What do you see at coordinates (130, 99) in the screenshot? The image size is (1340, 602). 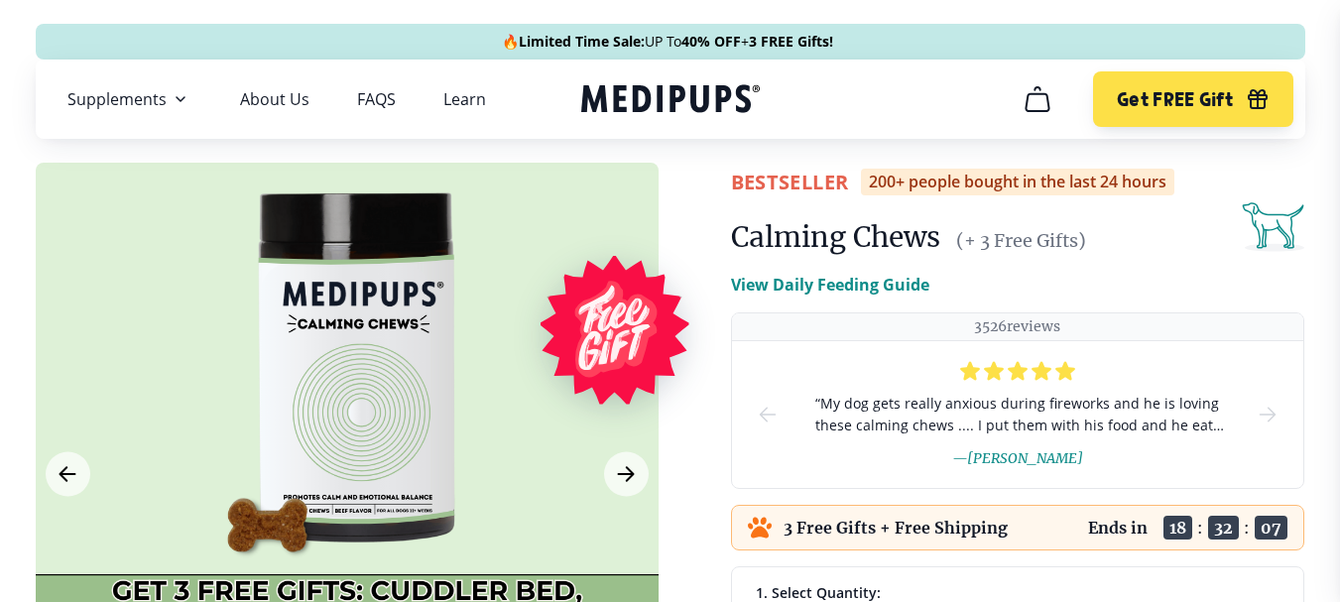 I see `button: Supplements` at bounding box center [130, 99].